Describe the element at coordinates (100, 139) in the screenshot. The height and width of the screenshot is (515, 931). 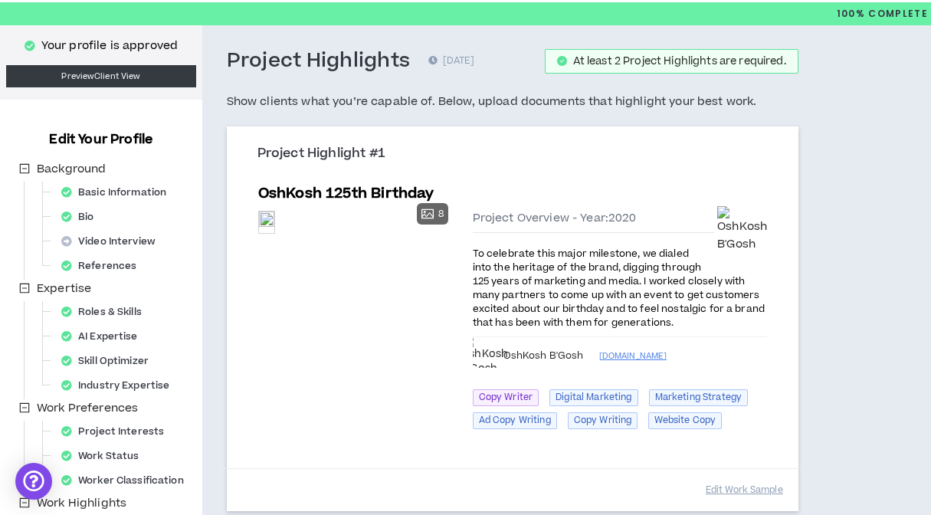
I see `h3: Edit Your Profile` at that location.